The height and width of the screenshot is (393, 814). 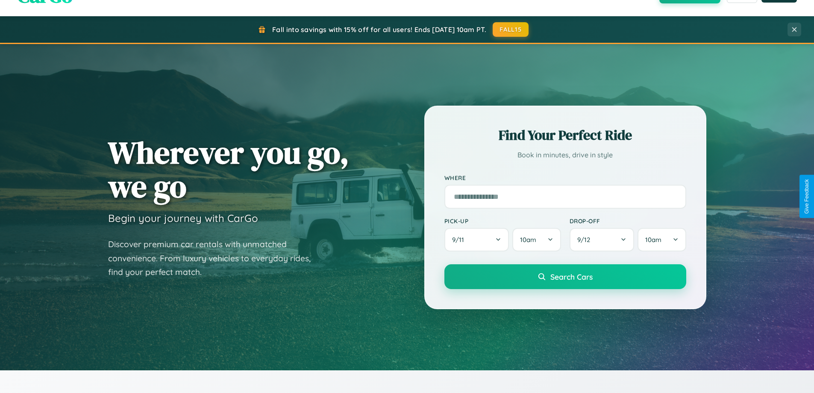 What do you see at coordinates (565, 135) in the screenshot?
I see `h2: Find Your Perfect Ride` at bounding box center [565, 135].